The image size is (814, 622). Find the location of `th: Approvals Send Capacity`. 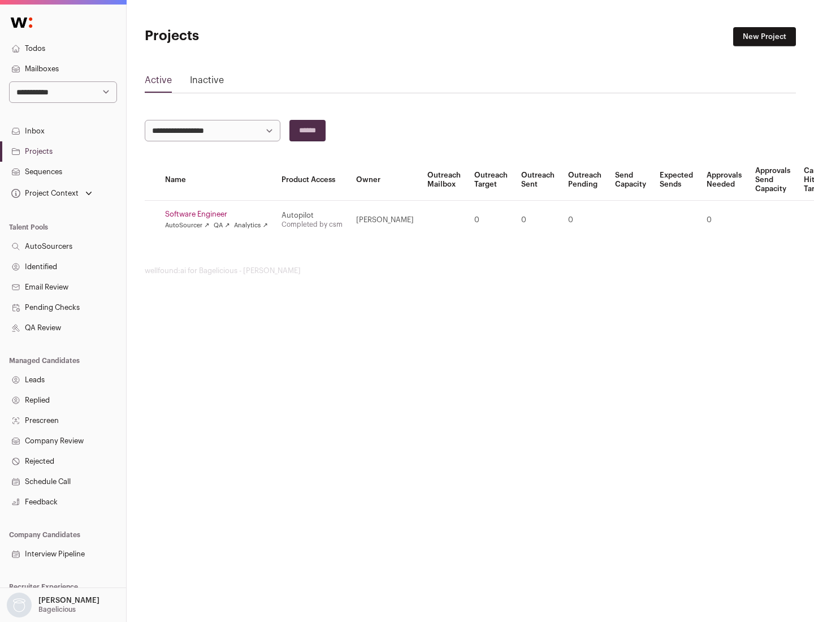

th: Approvals Send Capacity is located at coordinates (773, 180).